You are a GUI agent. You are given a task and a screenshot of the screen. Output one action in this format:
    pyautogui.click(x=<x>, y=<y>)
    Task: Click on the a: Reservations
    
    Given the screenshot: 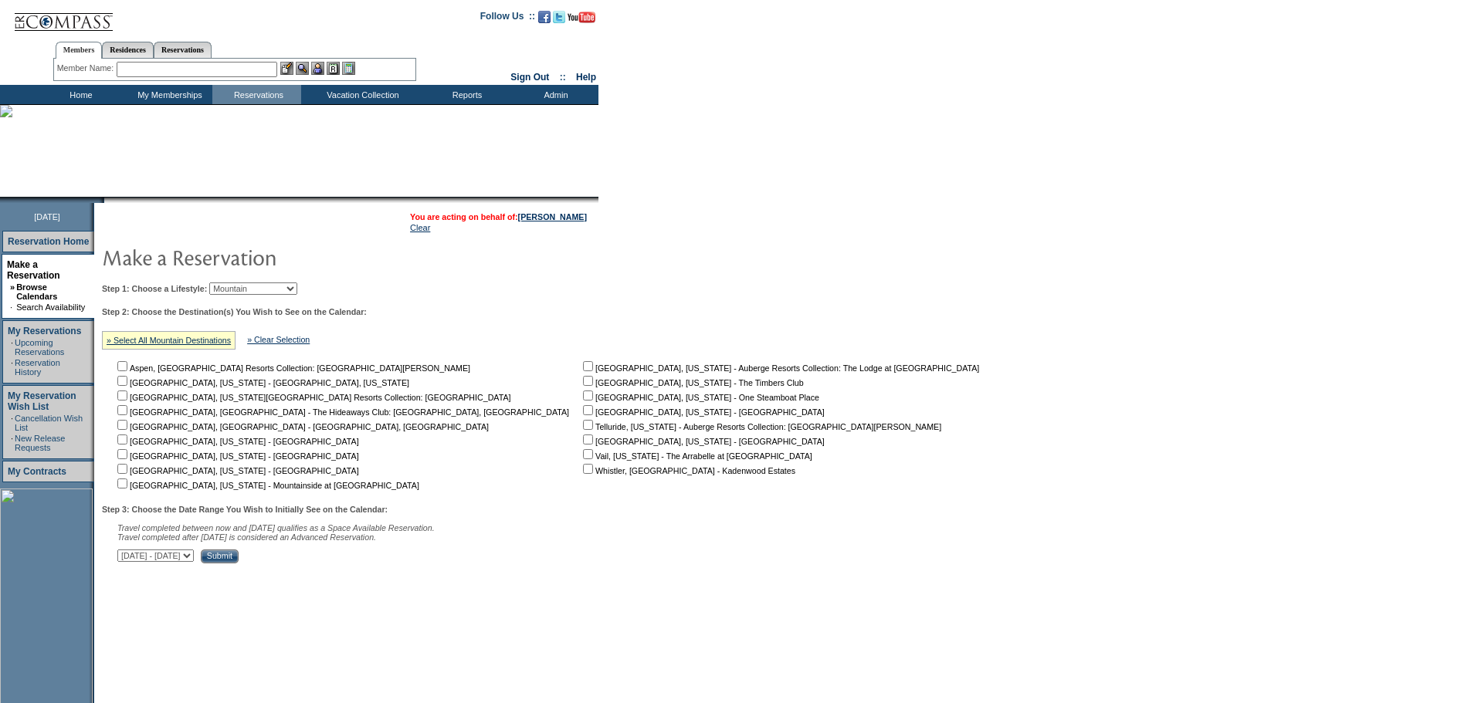 What is the action you would take?
    pyautogui.click(x=182, y=49)
    